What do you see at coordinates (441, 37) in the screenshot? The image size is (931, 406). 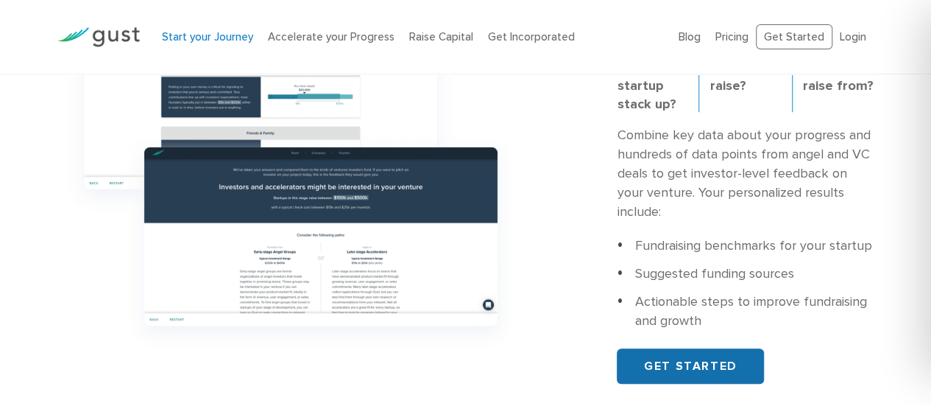 I see `a: Raise Capital` at bounding box center [441, 37].